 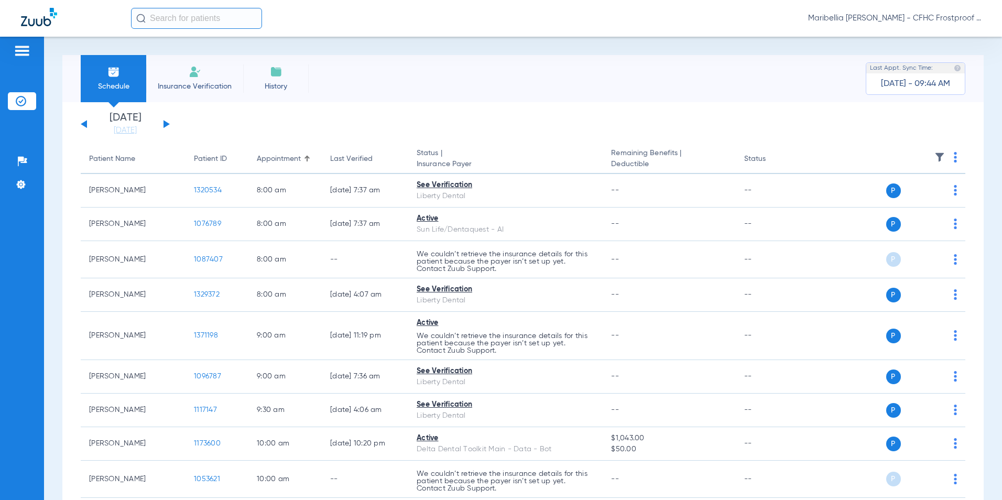 I want to click on span: History, so click(x=276, y=86).